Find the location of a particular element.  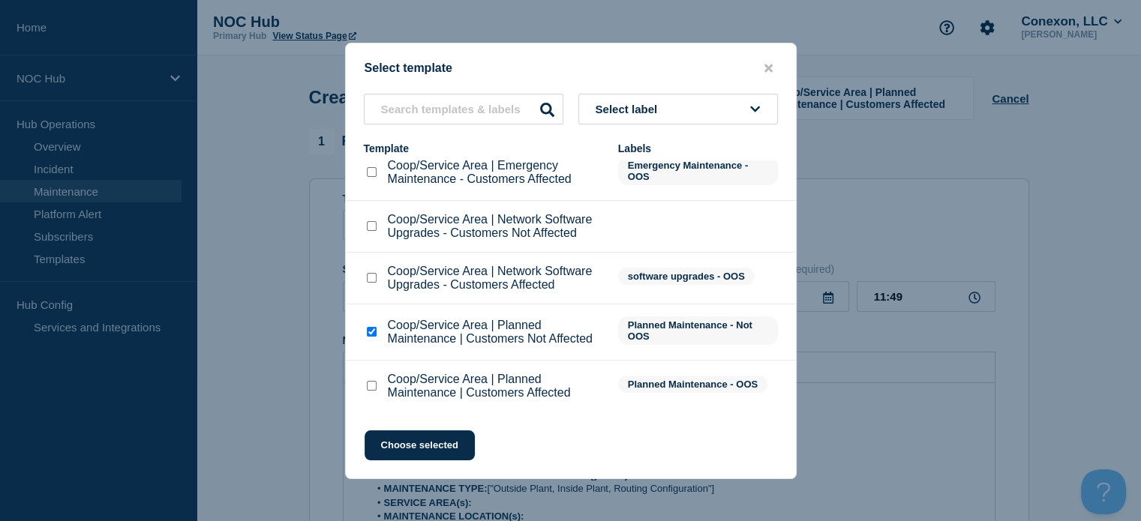

span: Emergency Maintenance - OOS is located at coordinates (697, 171).